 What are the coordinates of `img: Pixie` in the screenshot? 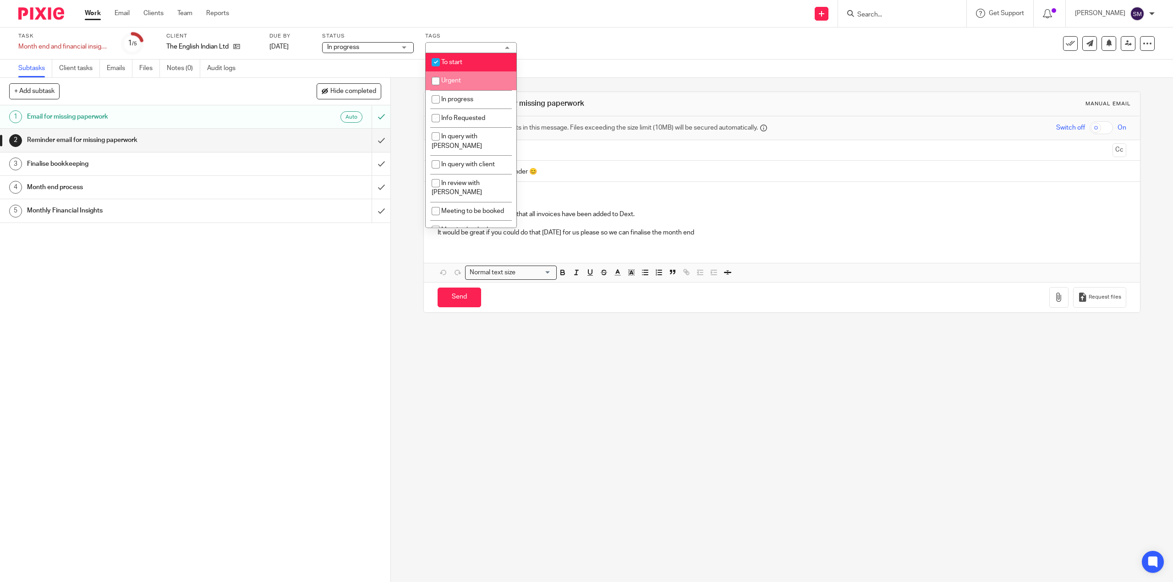 It's located at (41, 13).